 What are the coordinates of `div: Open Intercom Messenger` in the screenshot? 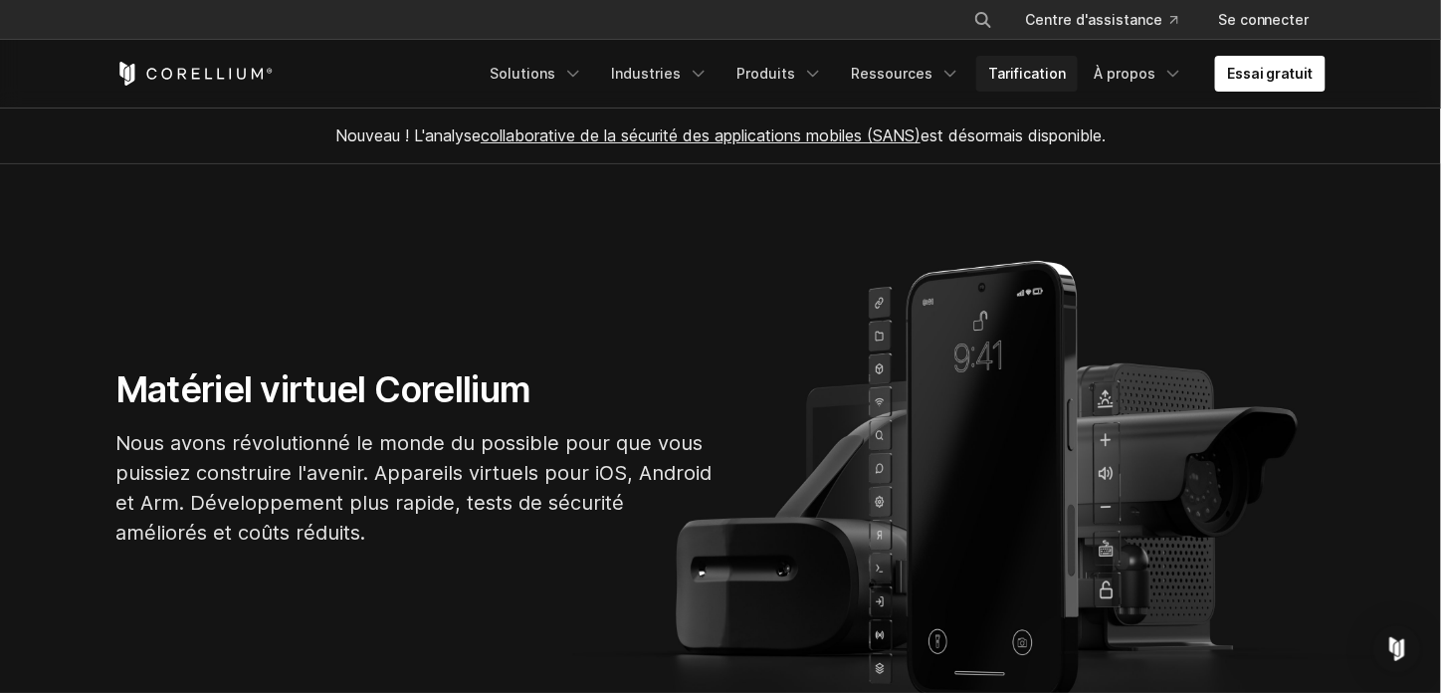 It's located at (1397, 649).